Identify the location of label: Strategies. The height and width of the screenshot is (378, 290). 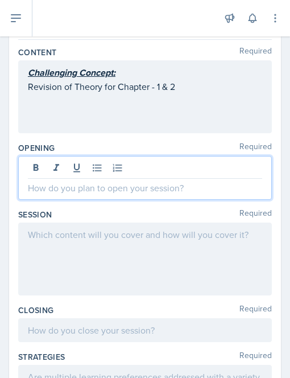
(42, 357).